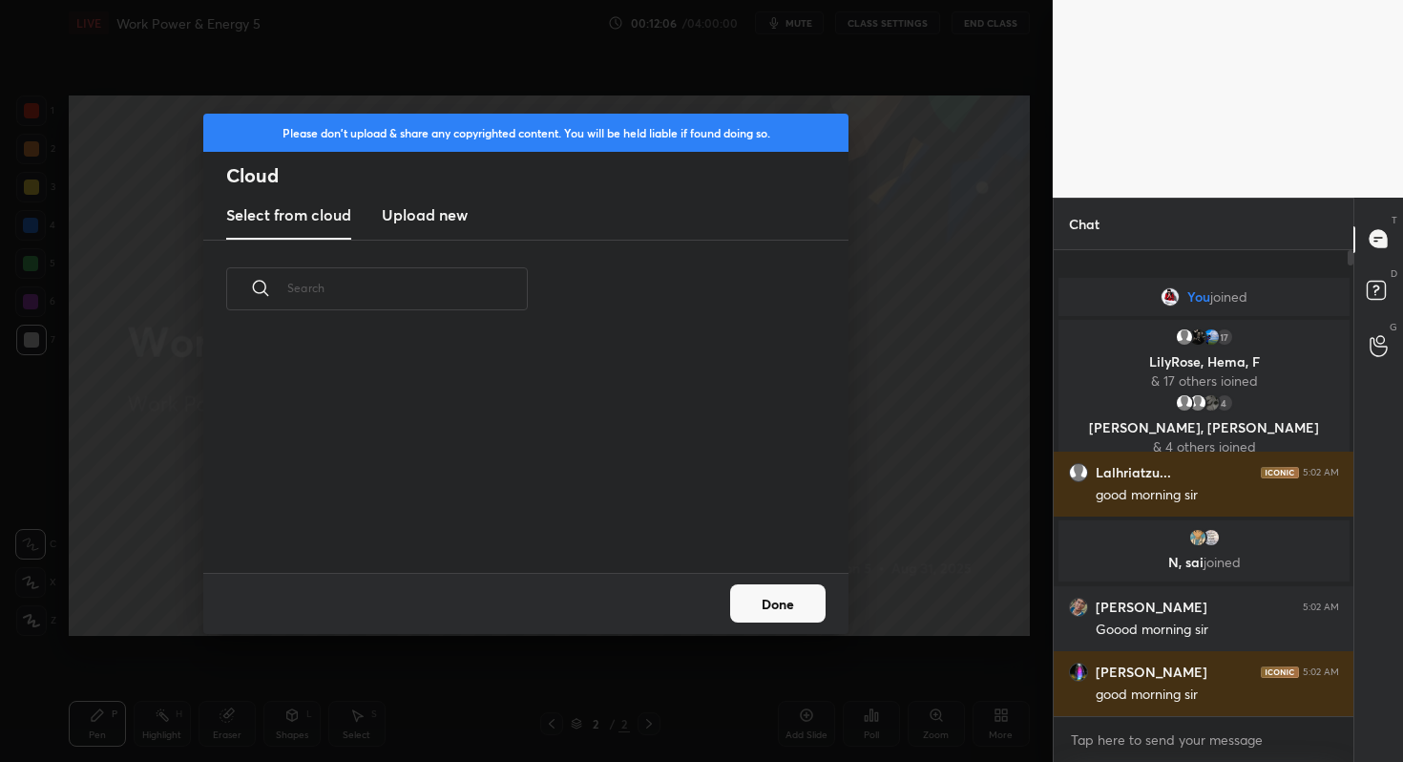  I want to click on input: Search, so click(408, 287).